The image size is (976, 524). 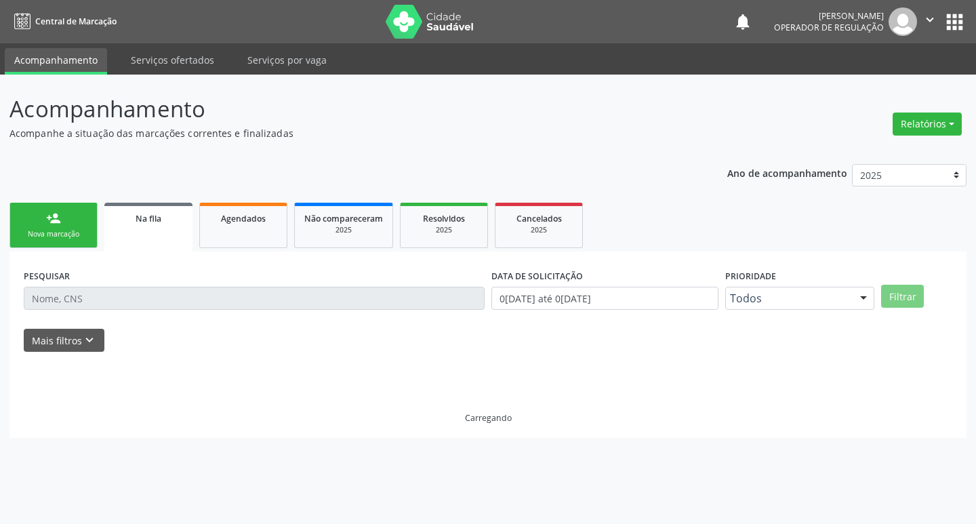 What do you see at coordinates (605, 298) in the screenshot?
I see `input: Selecione um intervalo` at bounding box center [605, 298].